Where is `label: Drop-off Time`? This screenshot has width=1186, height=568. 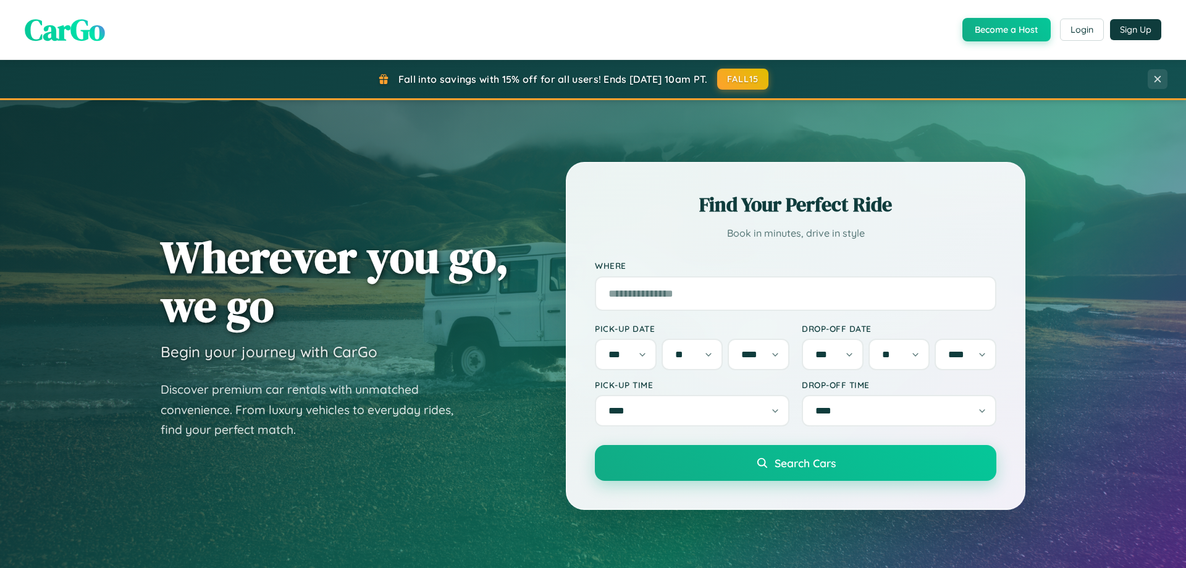 label: Drop-off Time is located at coordinates (899, 384).